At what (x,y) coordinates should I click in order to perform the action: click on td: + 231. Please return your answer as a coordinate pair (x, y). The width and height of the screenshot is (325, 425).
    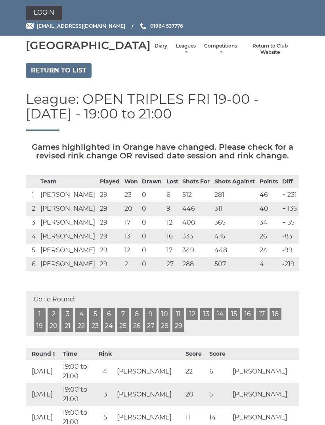
    Looking at the image, I should click on (290, 195).